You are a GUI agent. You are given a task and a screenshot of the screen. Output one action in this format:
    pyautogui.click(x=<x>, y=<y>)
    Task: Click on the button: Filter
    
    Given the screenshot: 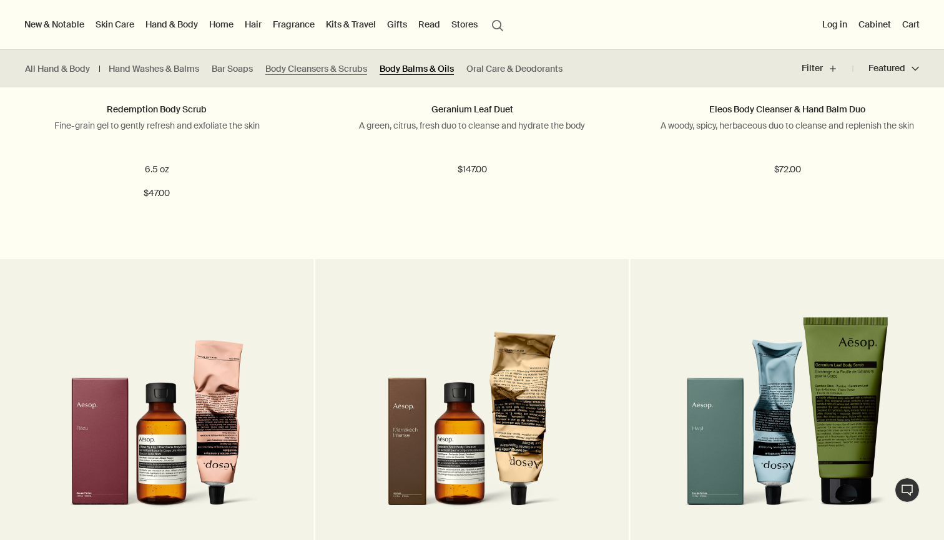 What is the action you would take?
    pyautogui.click(x=827, y=69)
    